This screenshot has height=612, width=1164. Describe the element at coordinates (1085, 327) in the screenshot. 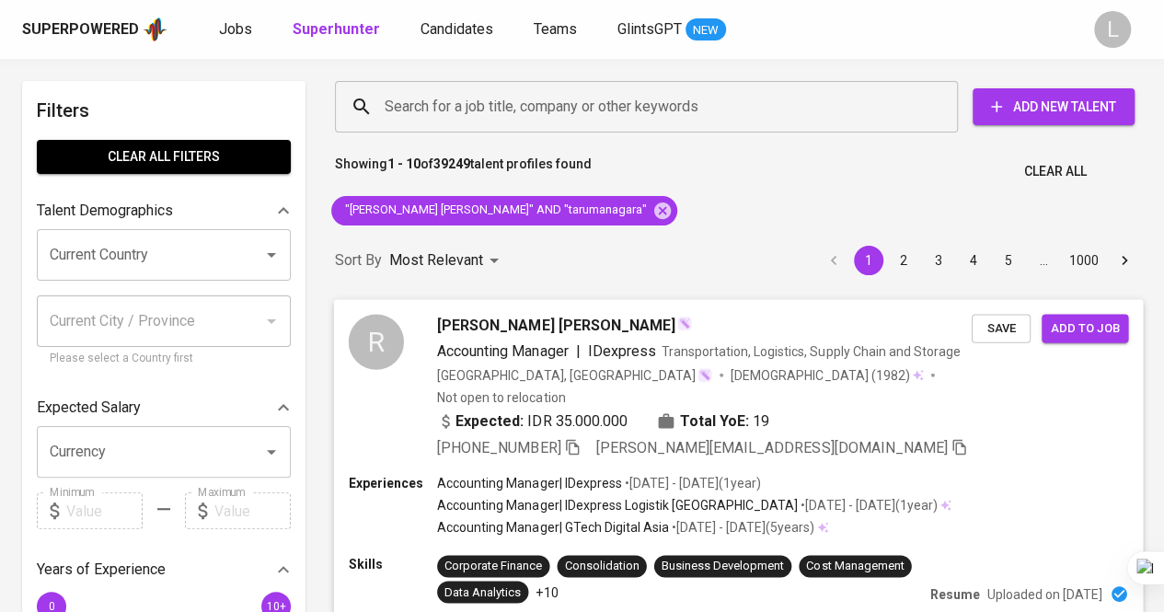

I see `span: Add to job` at that location.